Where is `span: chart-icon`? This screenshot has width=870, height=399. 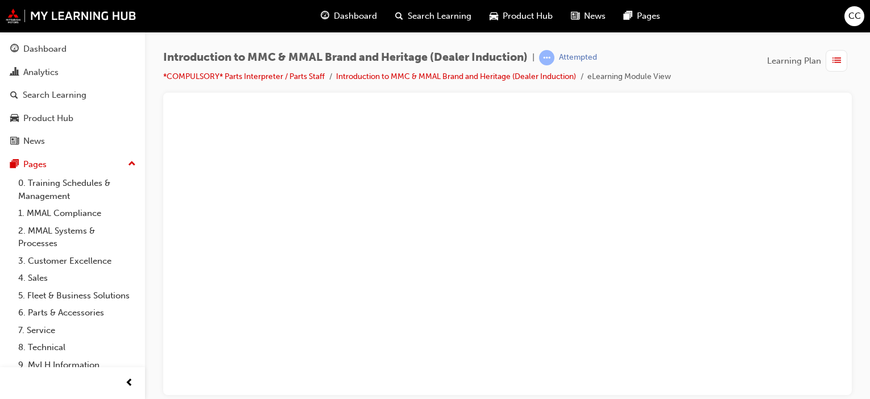
span: chart-icon is located at coordinates (14, 73).